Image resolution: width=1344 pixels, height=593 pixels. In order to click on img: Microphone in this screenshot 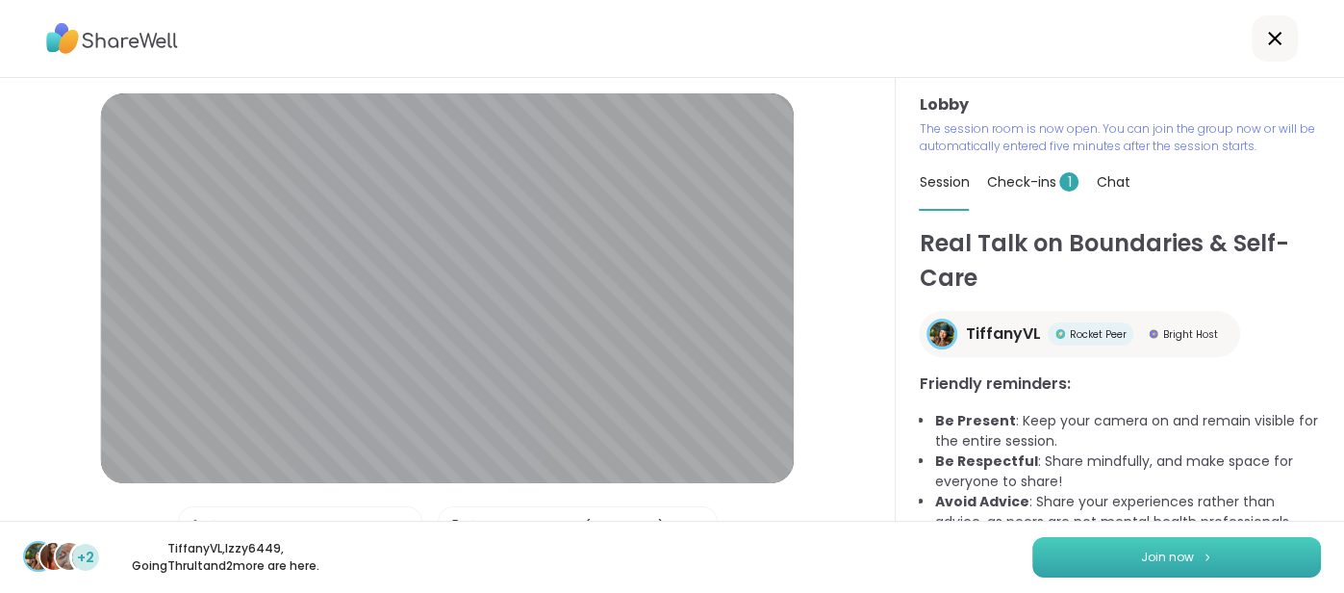, I will do `click(195, 526)`.